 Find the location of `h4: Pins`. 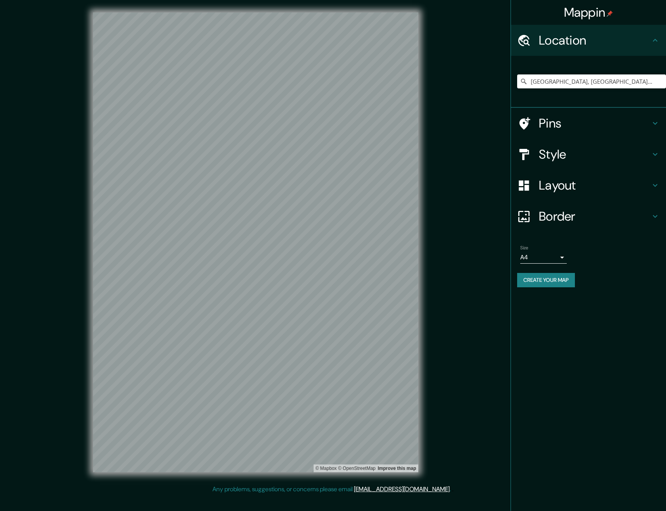

h4: Pins is located at coordinates (595, 123).